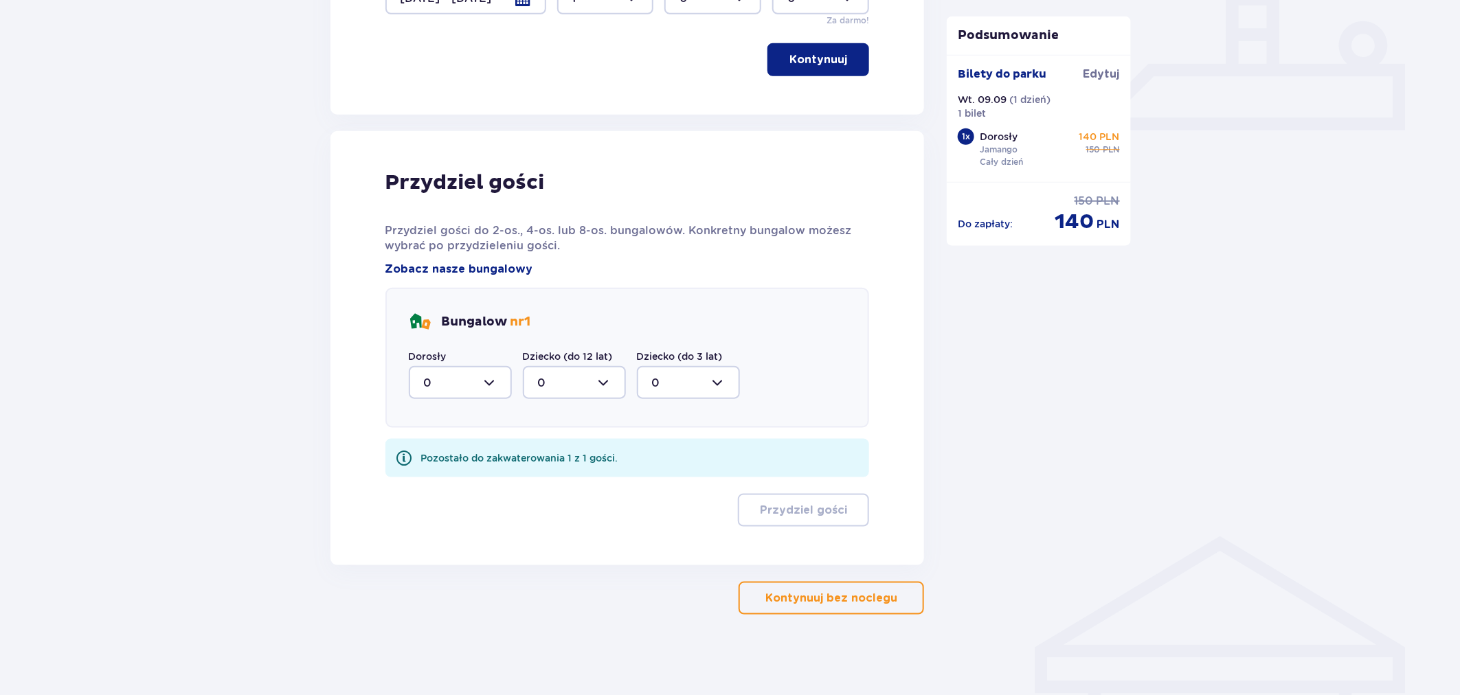  Describe the element at coordinates (818, 60) in the screenshot. I see `button: Kontynuuj` at that location.